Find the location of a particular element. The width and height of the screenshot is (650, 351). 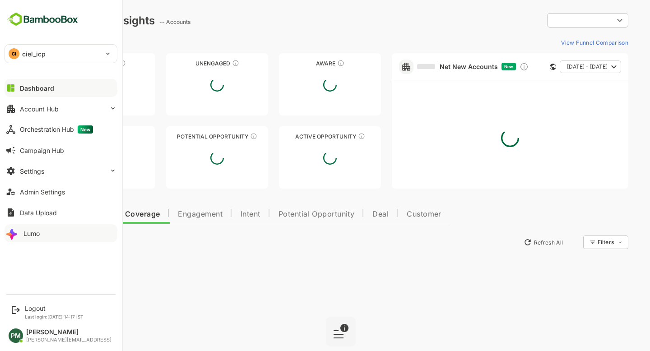

div: Dashboard Insights is located at coordinates (72, 20).